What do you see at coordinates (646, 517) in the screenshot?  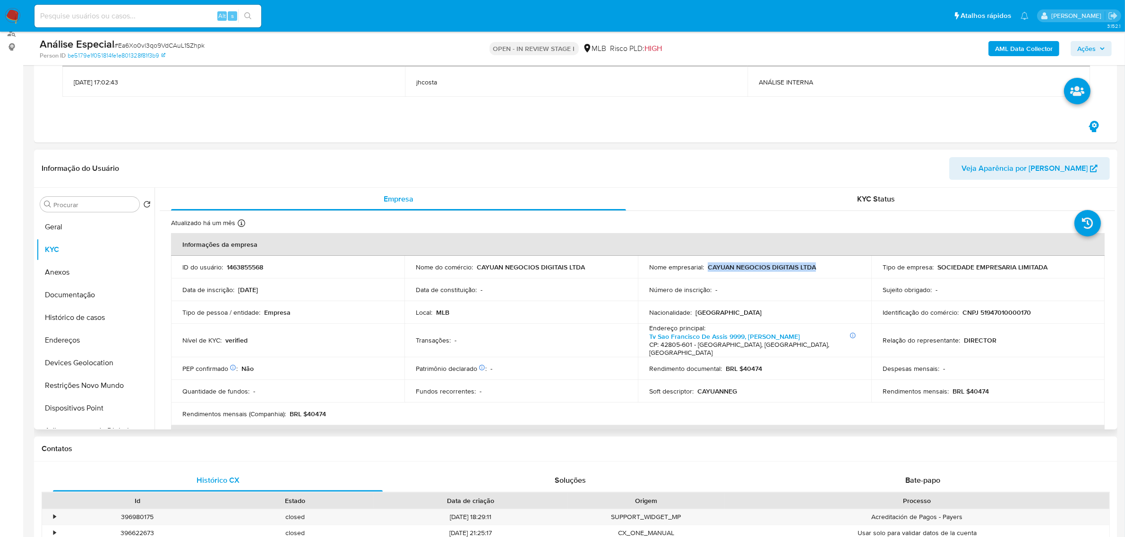 I see `div: SUPPORT_WIDGET_MP` at bounding box center [646, 517].